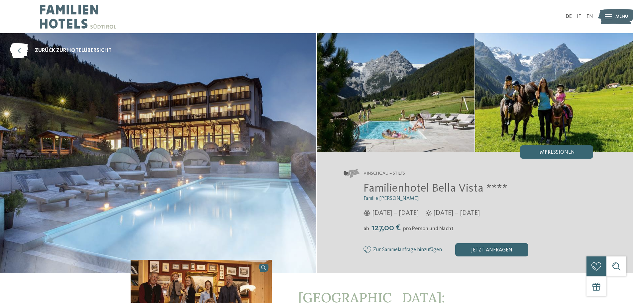 This screenshot has width=633, height=303. I want to click on span: ab, so click(366, 229).